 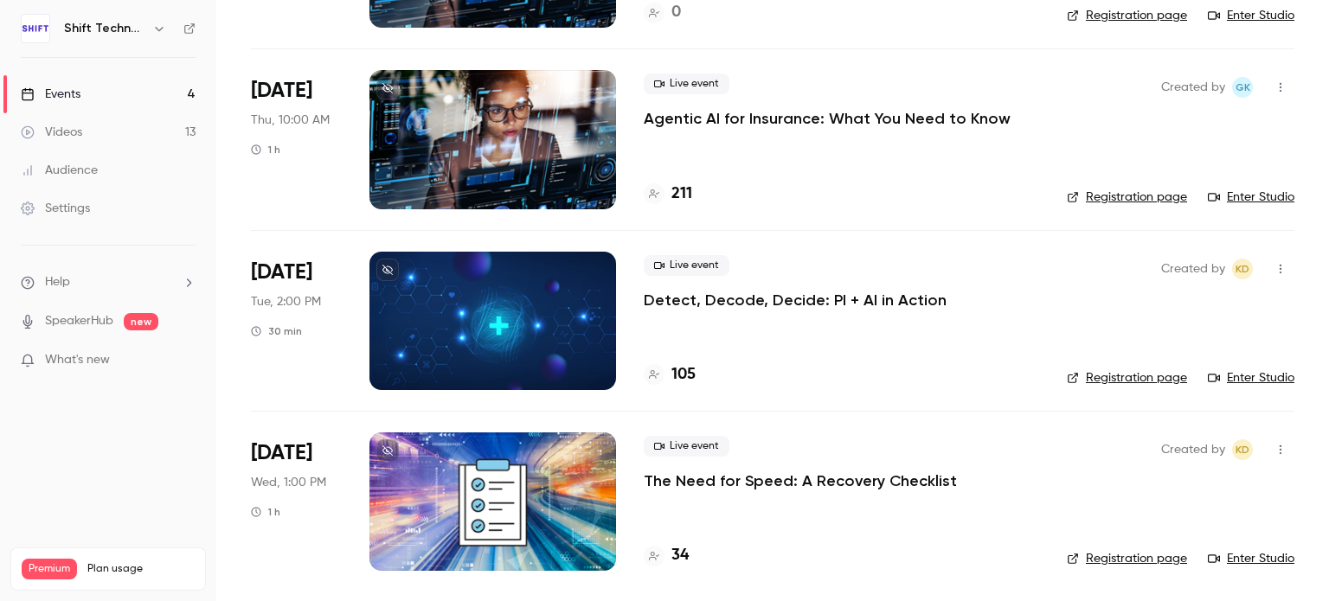 I want to click on a: The Need for Speed: A Recovery Checklist, so click(x=800, y=481).